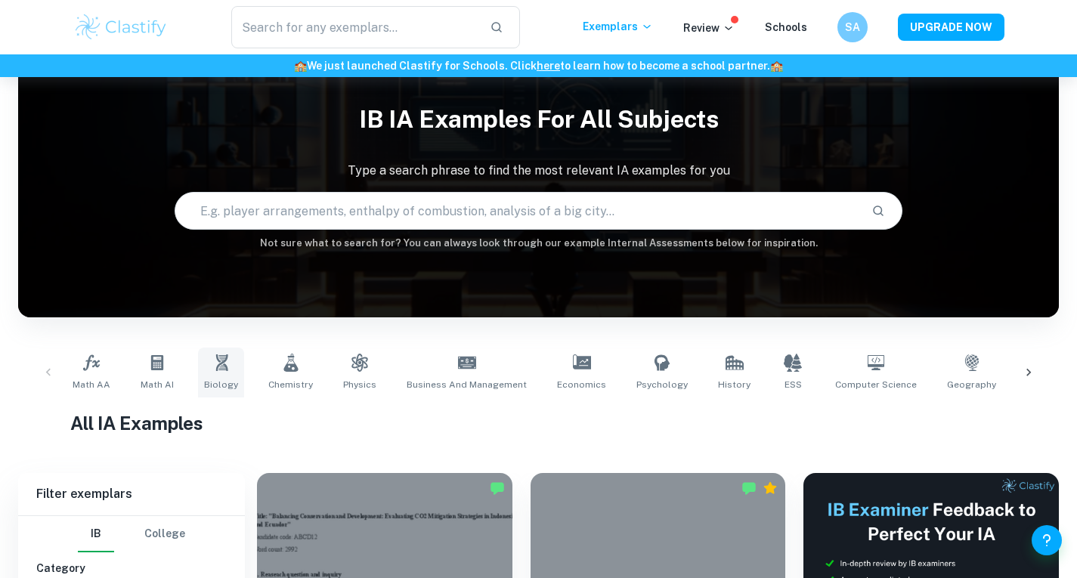 Image resolution: width=1077 pixels, height=578 pixels. Describe the element at coordinates (165, 534) in the screenshot. I see `button: College` at that location.